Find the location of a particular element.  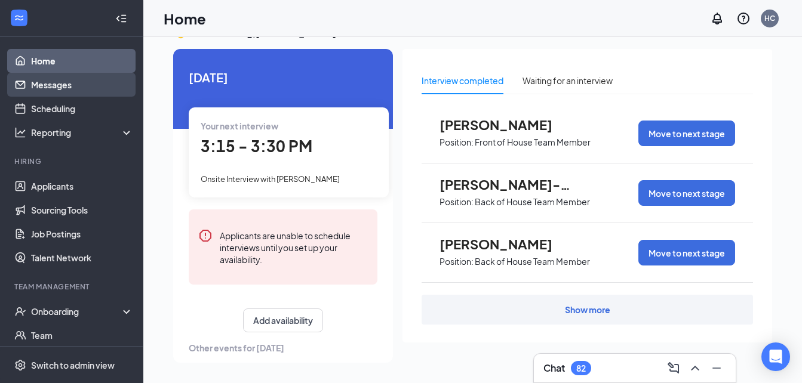

svg: Minimize is located at coordinates (716, 368).